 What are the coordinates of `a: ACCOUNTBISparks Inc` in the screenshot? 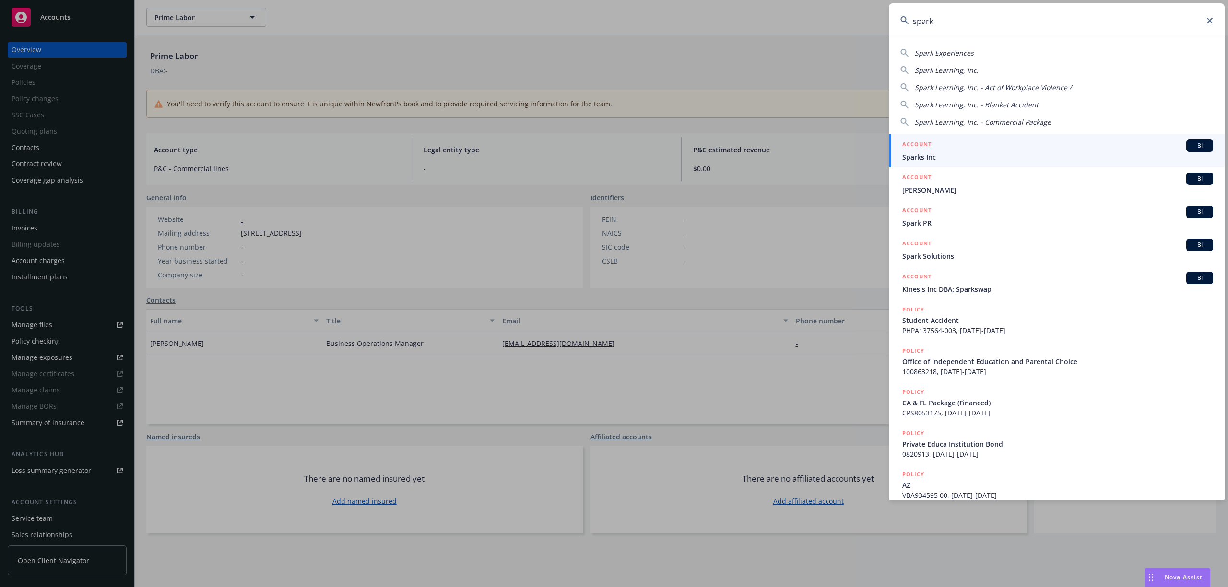 It's located at (1056, 151).